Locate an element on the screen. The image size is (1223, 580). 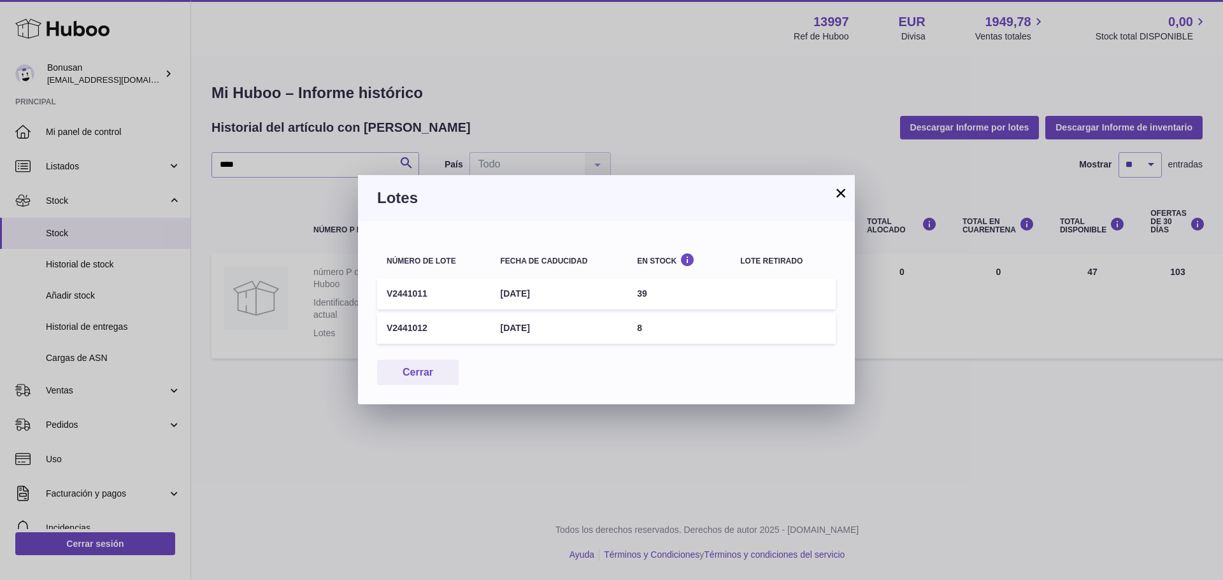
div: Número de lote is located at coordinates (434, 261).